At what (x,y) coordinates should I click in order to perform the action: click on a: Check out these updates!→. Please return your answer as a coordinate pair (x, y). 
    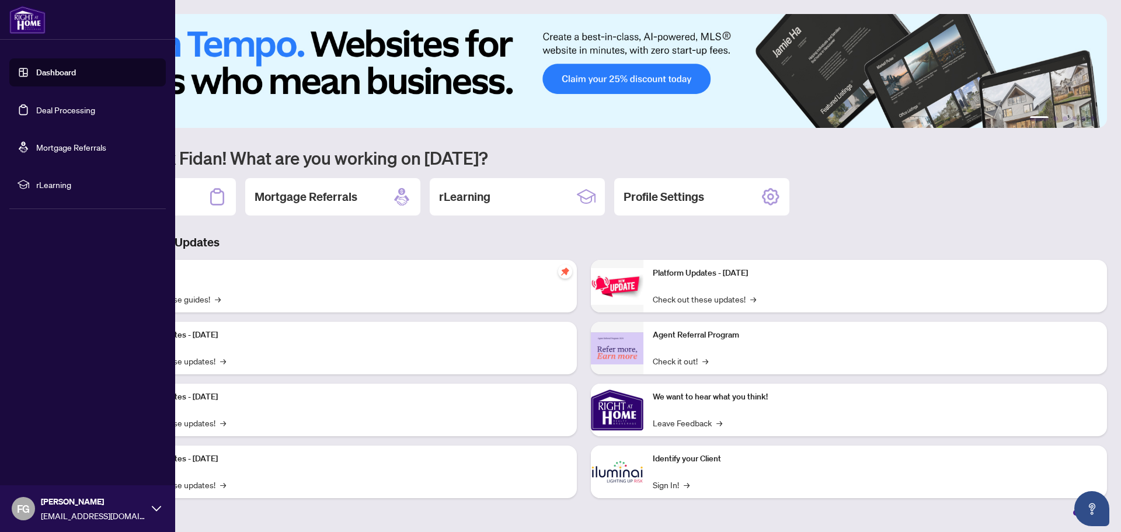
    Looking at the image, I should click on (704, 299).